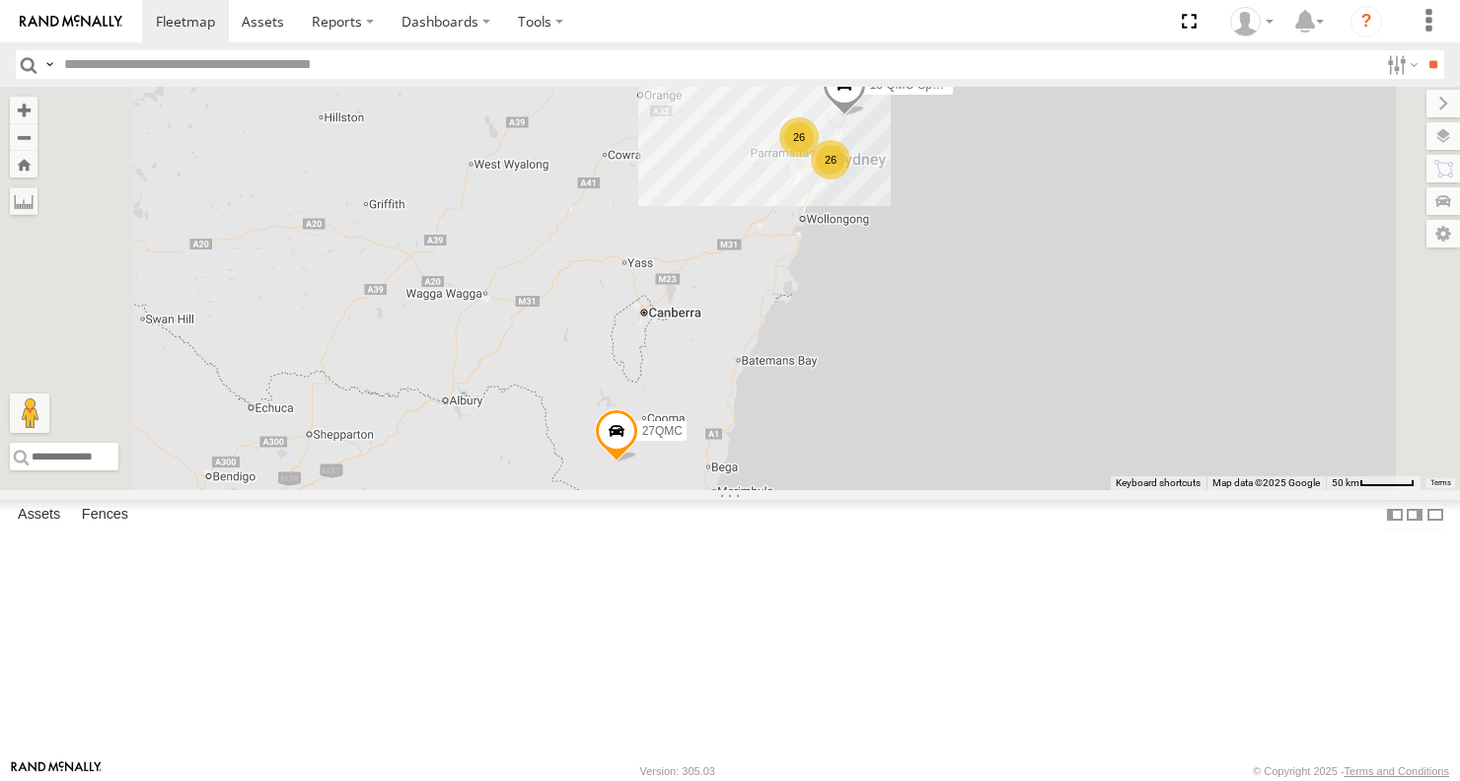  Describe the element at coordinates (1397, 772) in the screenshot. I see `a: Terms and Conditions` at that location.